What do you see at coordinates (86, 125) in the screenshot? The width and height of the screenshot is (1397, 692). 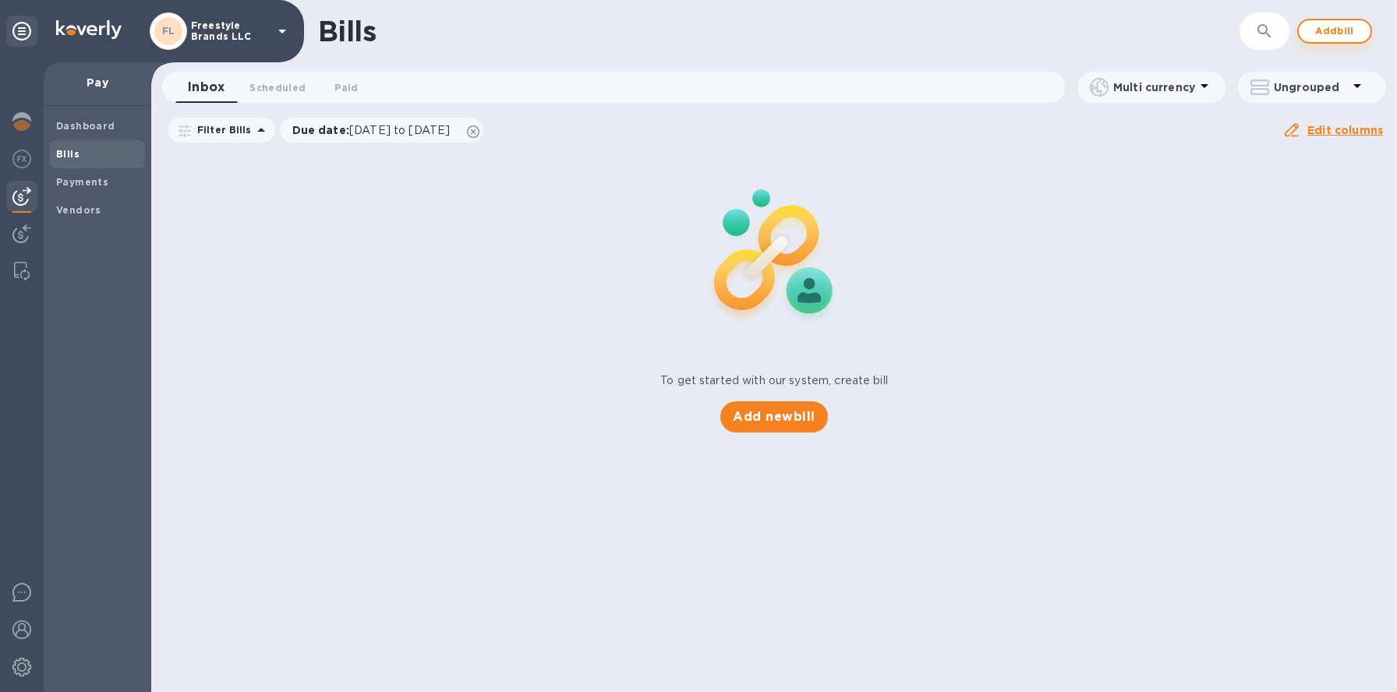 I see `b: Dashboard` at bounding box center [86, 125].